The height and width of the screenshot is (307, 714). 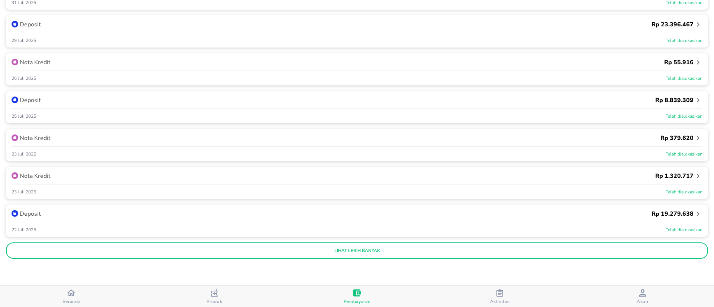 I want to click on p: 22 Juli 2025, so click(x=184, y=230).